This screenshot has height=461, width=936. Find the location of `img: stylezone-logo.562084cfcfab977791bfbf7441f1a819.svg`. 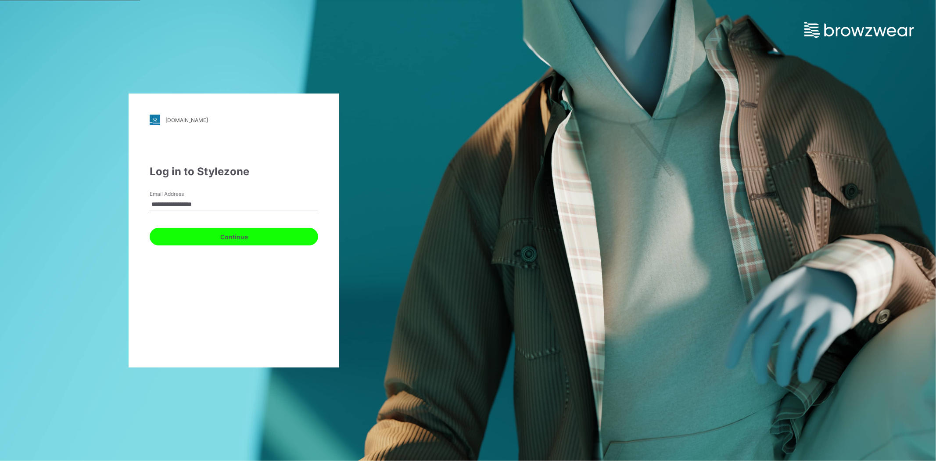

img: stylezone-logo.562084cfcfab977791bfbf7441f1a819.svg is located at coordinates (155, 120).